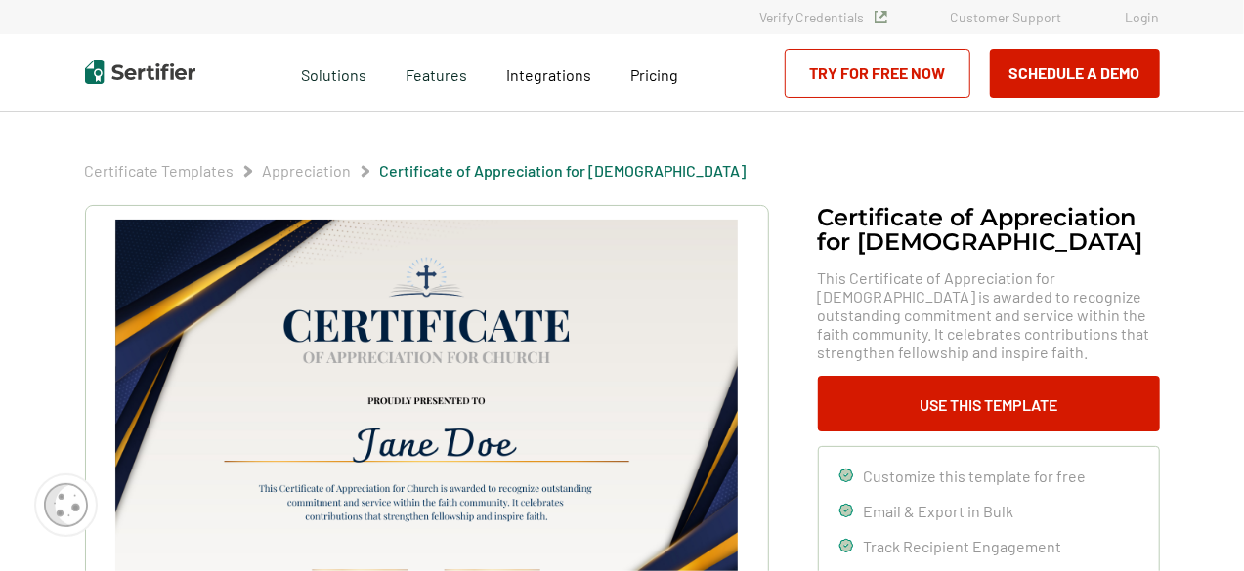 The height and width of the screenshot is (571, 1244). What do you see at coordinates (654, 74) in the screenshot?
I see `span: Pricing` at bounding box center [654, 74].